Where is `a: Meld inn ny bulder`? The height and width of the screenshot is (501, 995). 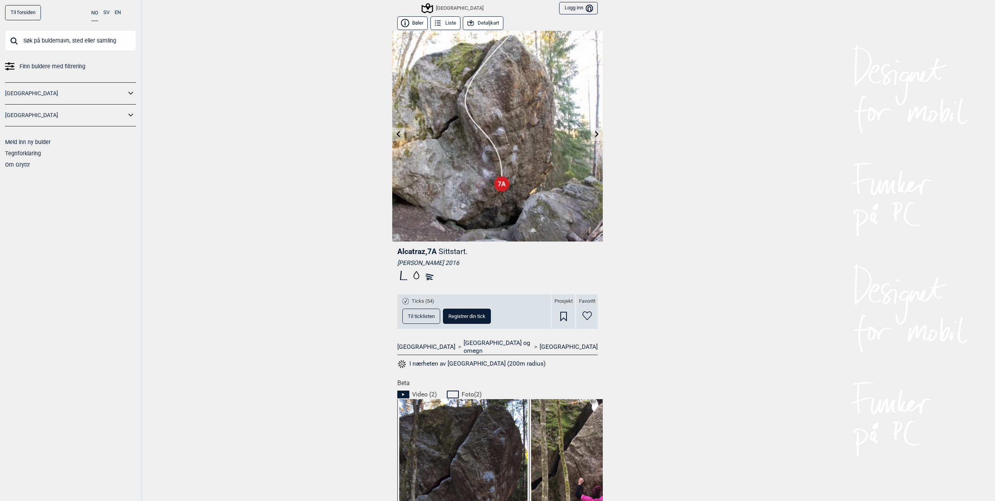
a: Meld inn ny bulder is located at coordinates (28, 142).